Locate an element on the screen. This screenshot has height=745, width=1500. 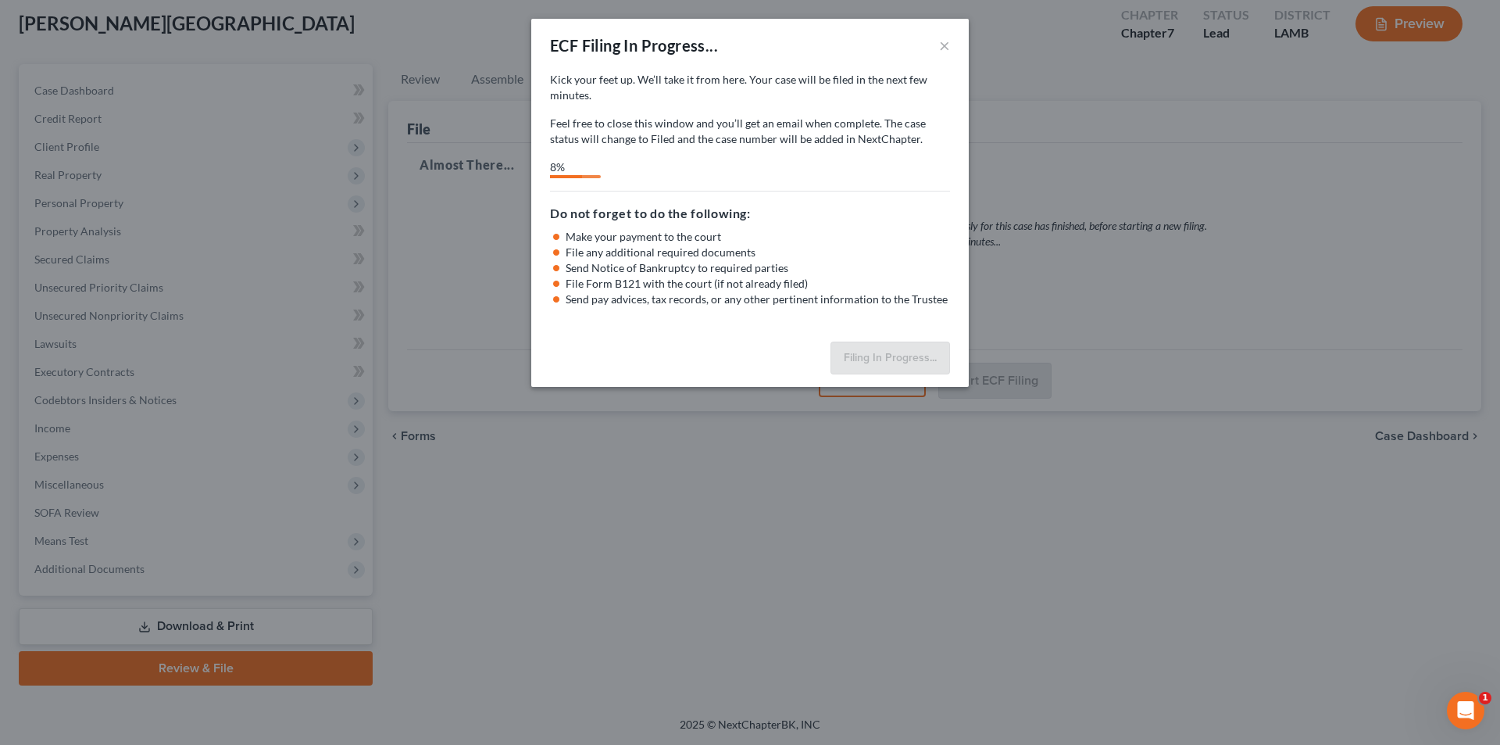
div: 8% is located at coordinates (566, 167).